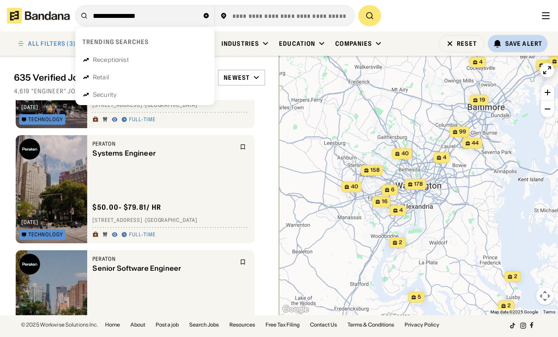  I want to click on span: 6, so click(393, 190).